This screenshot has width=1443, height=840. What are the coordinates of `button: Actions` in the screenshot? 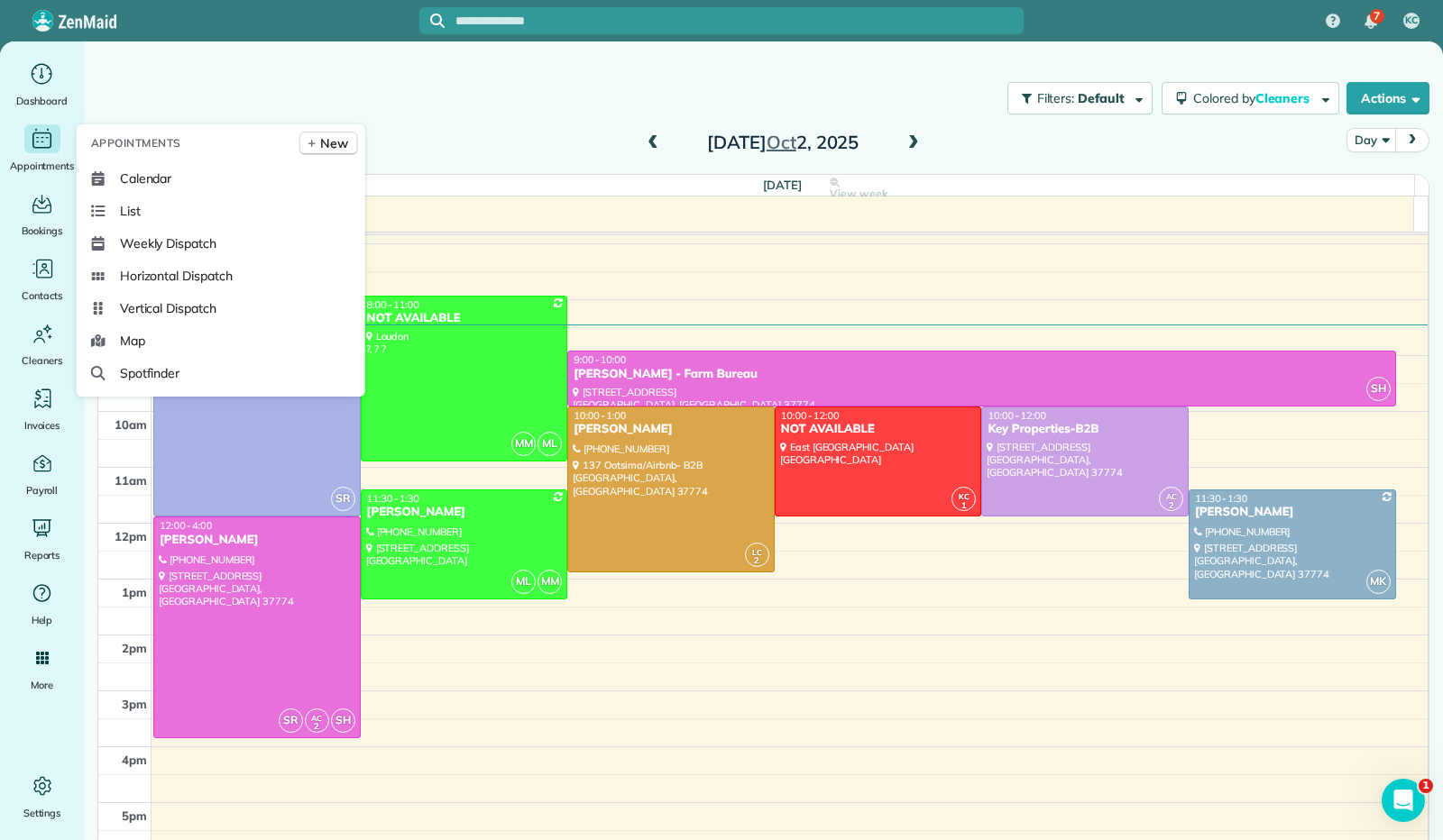 It's located at (1388, 98).